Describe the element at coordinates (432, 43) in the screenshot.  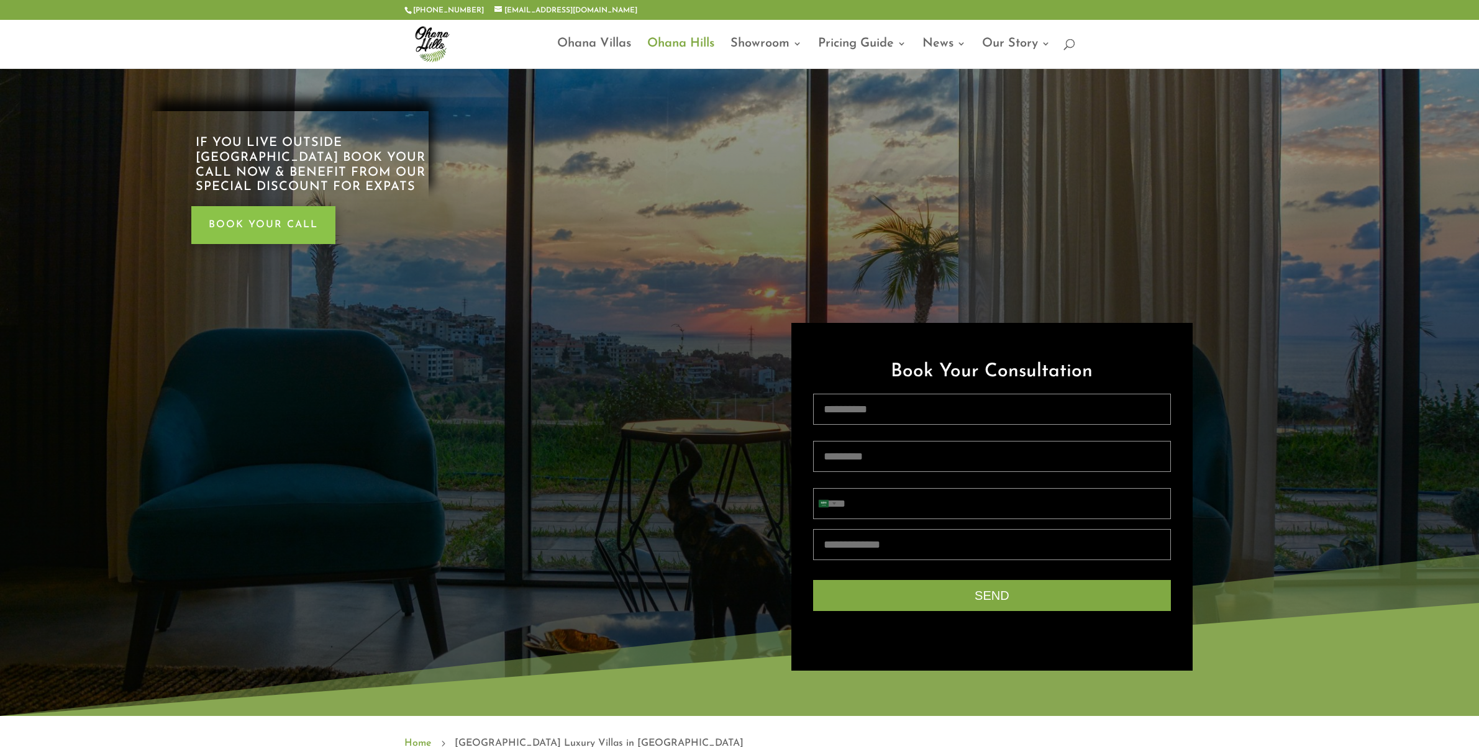
I see `img: ohana-hills` at that location.